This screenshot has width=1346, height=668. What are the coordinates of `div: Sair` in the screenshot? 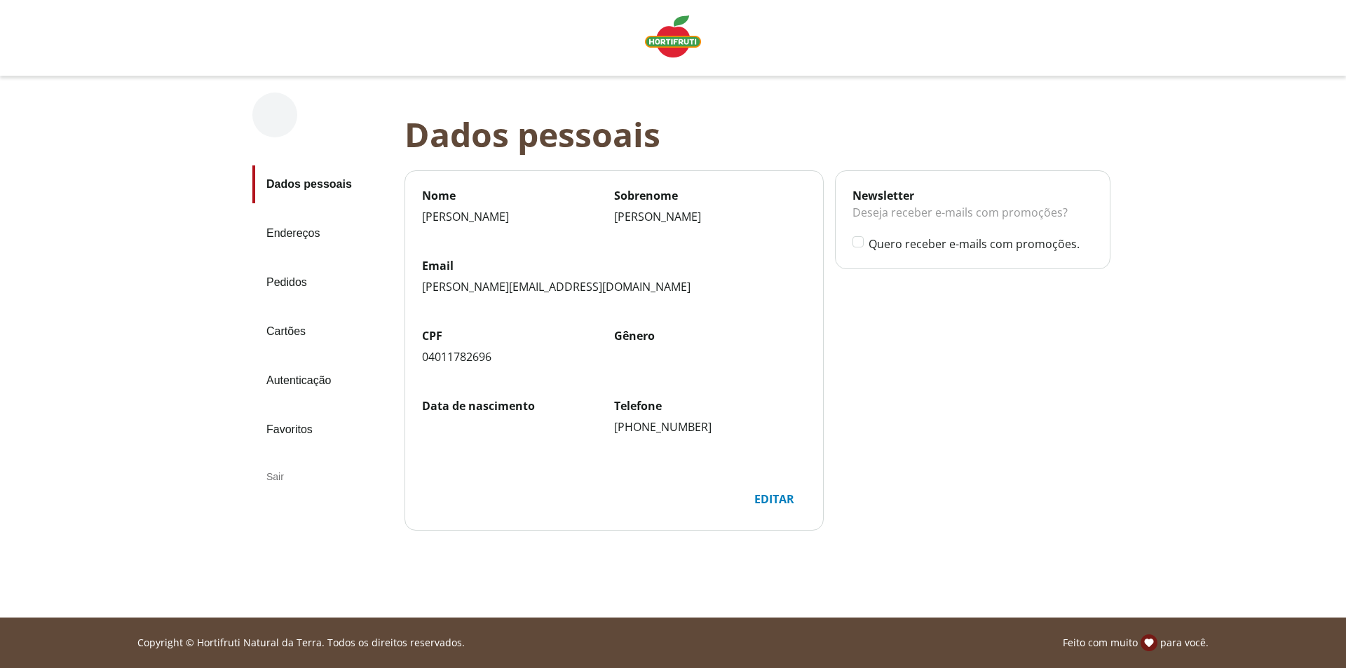 It's located at (323, 477).